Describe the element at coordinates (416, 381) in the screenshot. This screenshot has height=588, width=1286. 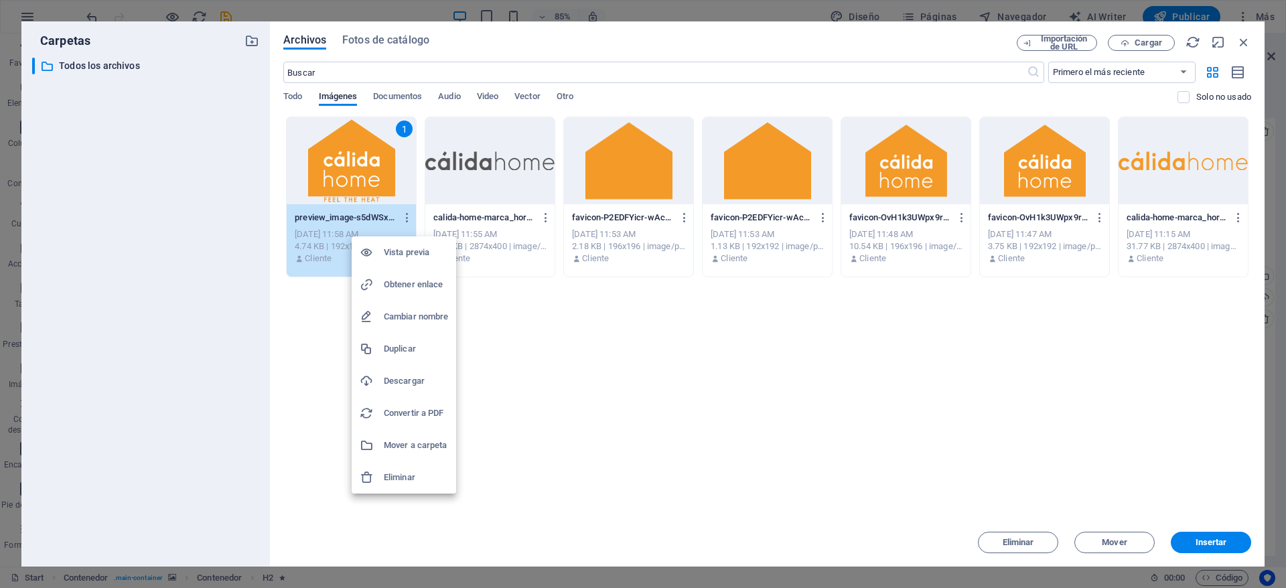
I see `h6: Descargar` at that location.